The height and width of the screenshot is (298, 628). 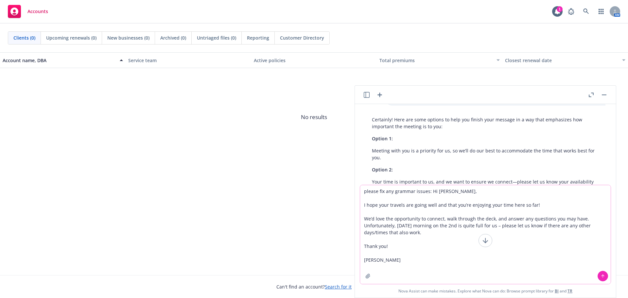 I want to click on button: Total premiums, so click(x=440, y=60).